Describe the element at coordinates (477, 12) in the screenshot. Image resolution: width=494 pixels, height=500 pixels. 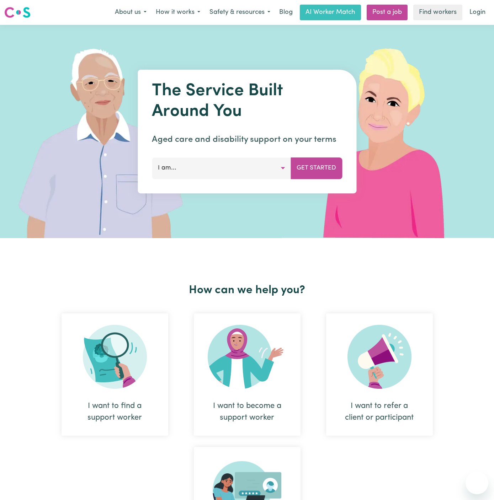
I see `a: Login` at that location.